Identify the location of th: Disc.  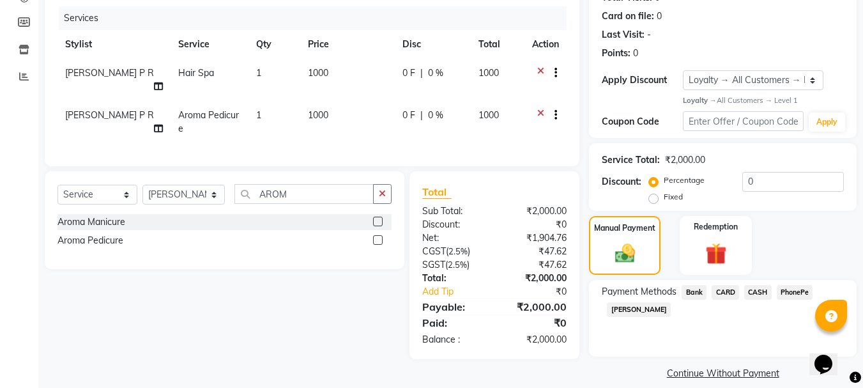
(432, 44).